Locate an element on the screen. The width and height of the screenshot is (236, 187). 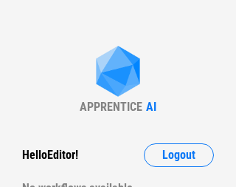
span: Logout is located at coordinates (179, 155).